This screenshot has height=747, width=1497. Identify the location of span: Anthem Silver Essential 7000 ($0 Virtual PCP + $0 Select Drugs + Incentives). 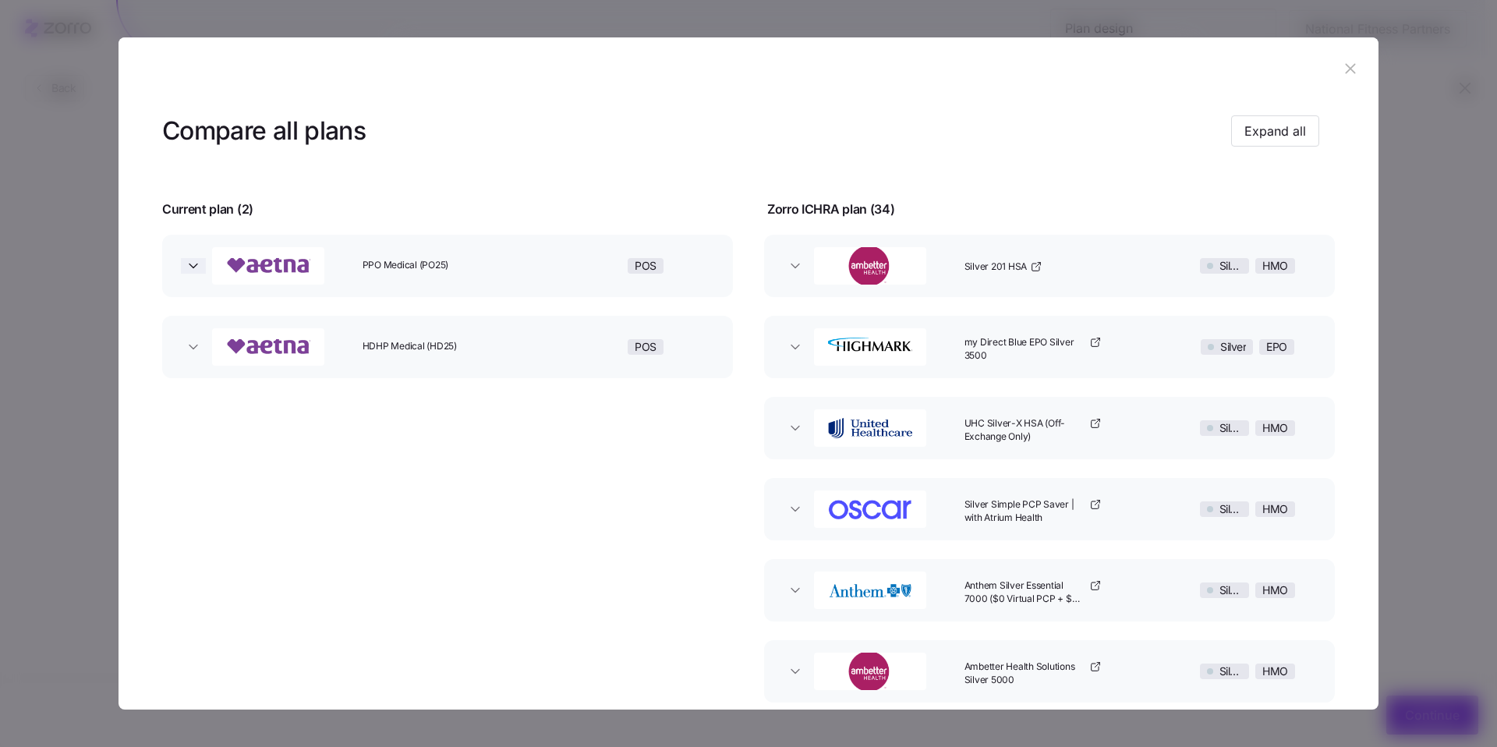
(1026, 593).